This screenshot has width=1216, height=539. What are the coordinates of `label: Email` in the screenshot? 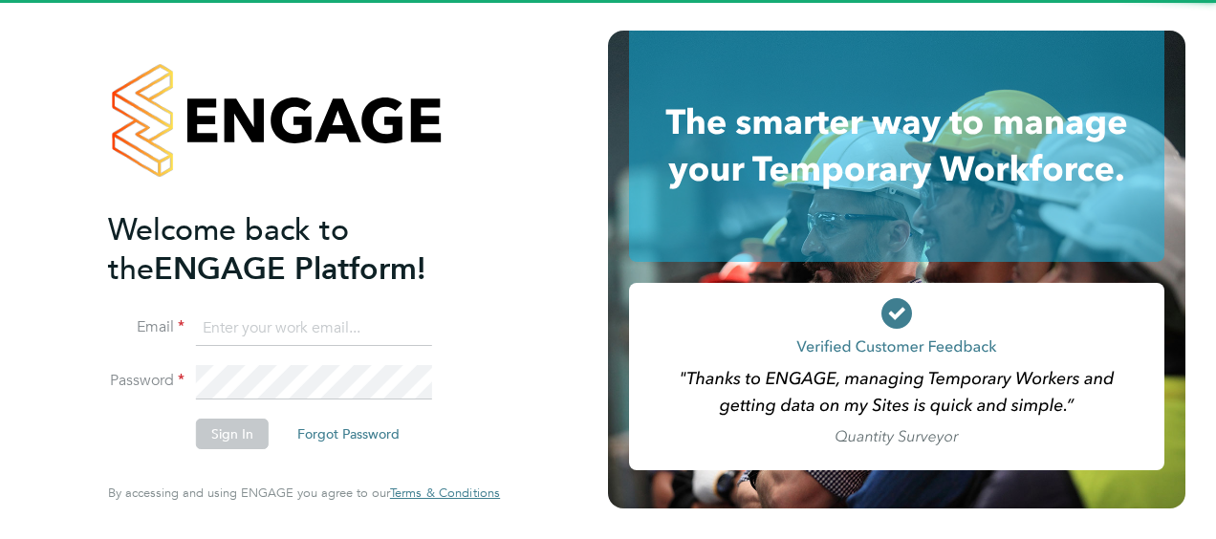 It's located at (146, 327).